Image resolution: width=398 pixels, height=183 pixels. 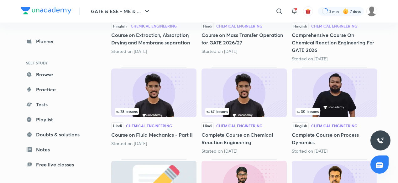 What do you see at coordinates (154, 39) in the screenshot?
I see `h5: Course on Extraction, Absorption, Drying and Membrane separation` at bounding box center [154, 39].